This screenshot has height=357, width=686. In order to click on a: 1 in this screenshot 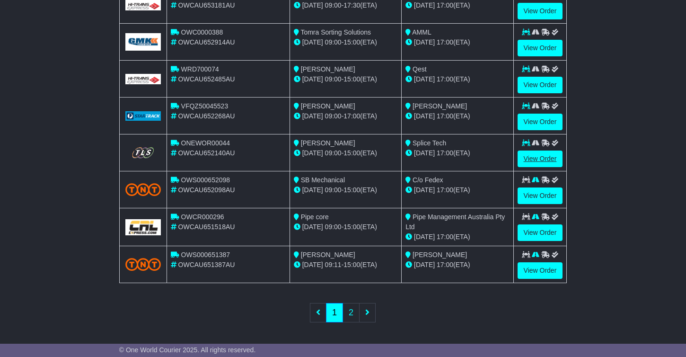, I will do `click(335, 312)`.